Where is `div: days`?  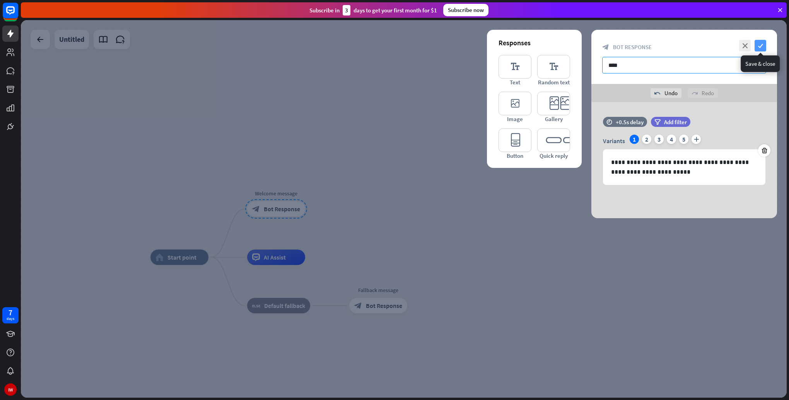
div: days is located at coordinates (10, 319).